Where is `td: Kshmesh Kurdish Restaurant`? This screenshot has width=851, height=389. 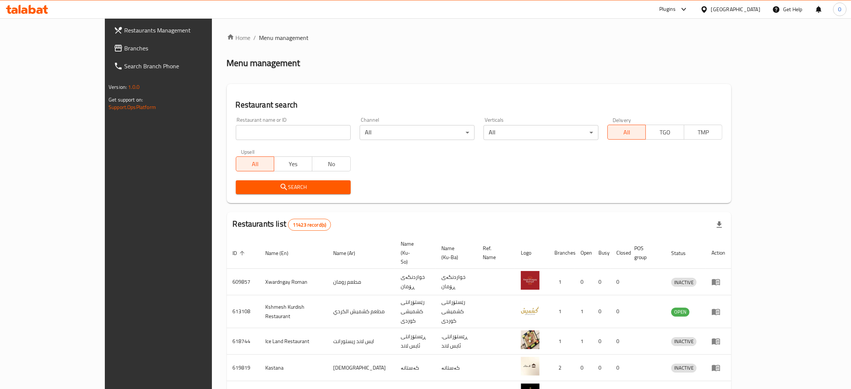
td: Kshmesh Kurdish Restaurant is located at coordinates (293, 311).